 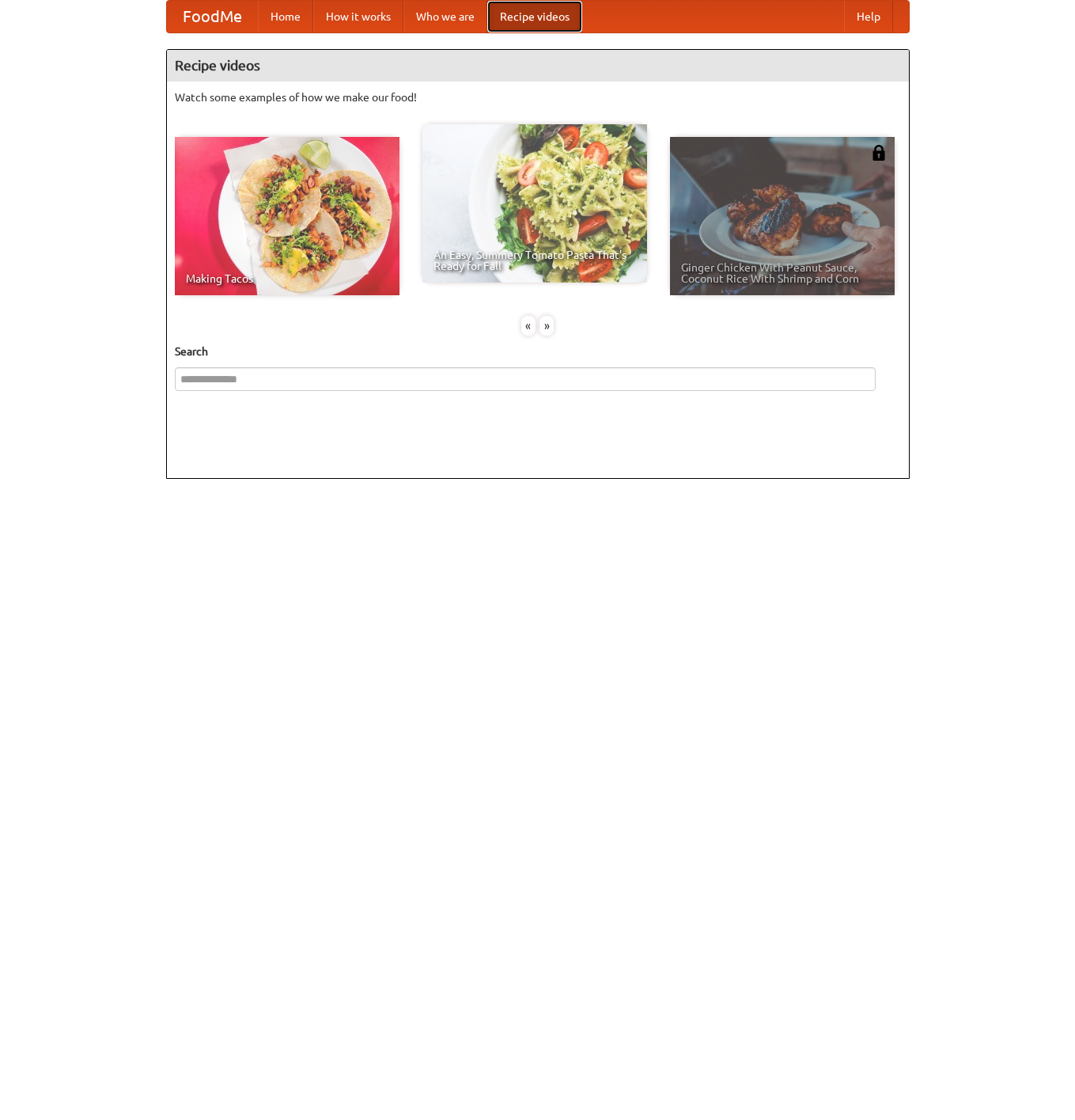 I want to click on a: FoodMe, so click(x=212, y=17).